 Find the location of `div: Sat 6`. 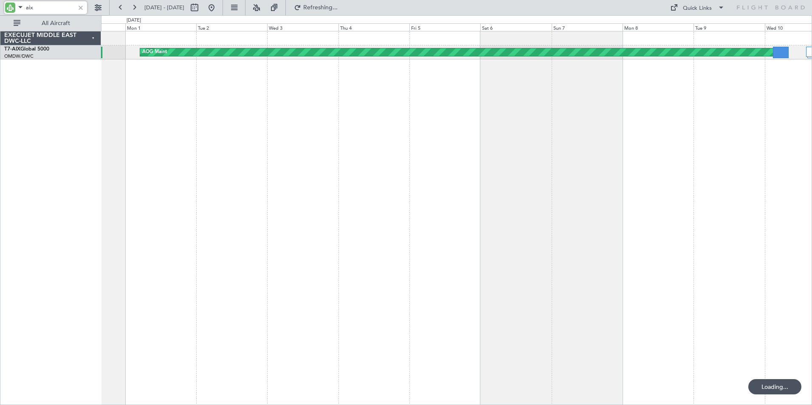

div: Sat 6 is located at coordinates (515, 27).